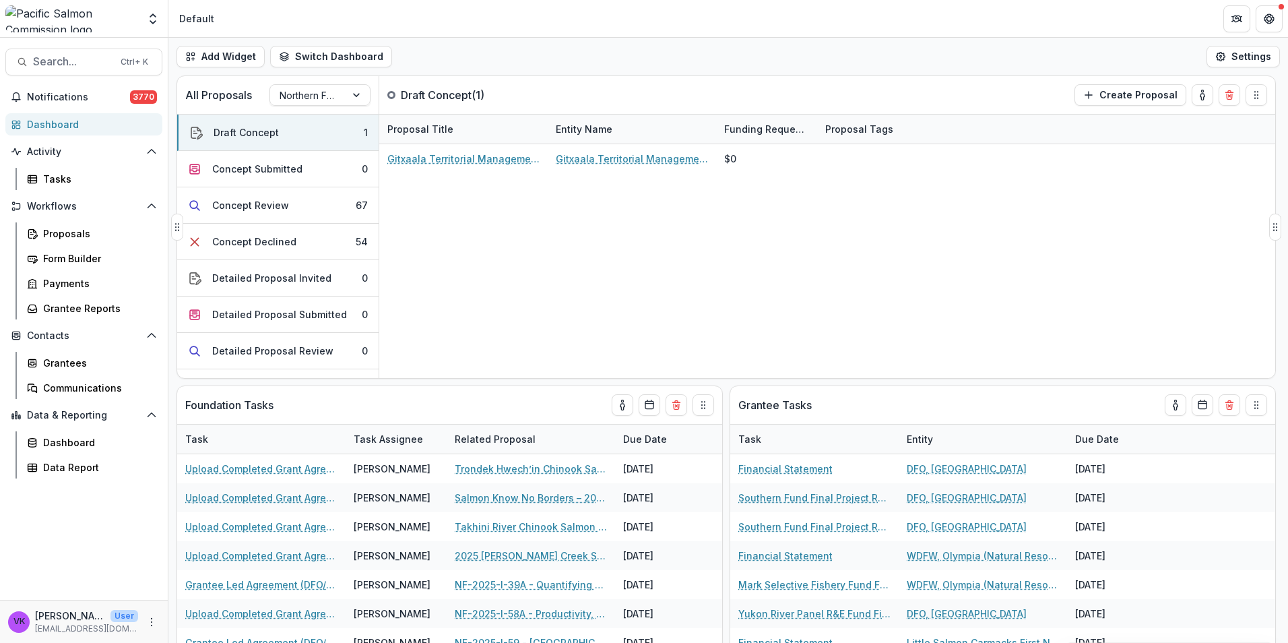  Describe the element at coordinates (97, 467) in the screenshot. I see `div: Data Report` at that location.